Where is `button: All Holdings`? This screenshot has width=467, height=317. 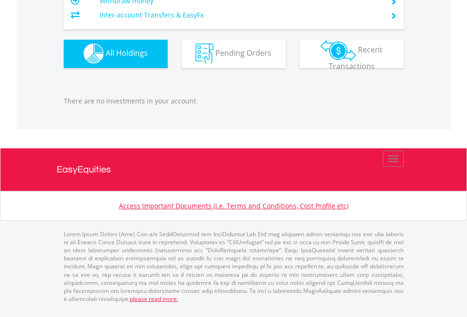 button: All Holdings is located at coordinates (116, 54).